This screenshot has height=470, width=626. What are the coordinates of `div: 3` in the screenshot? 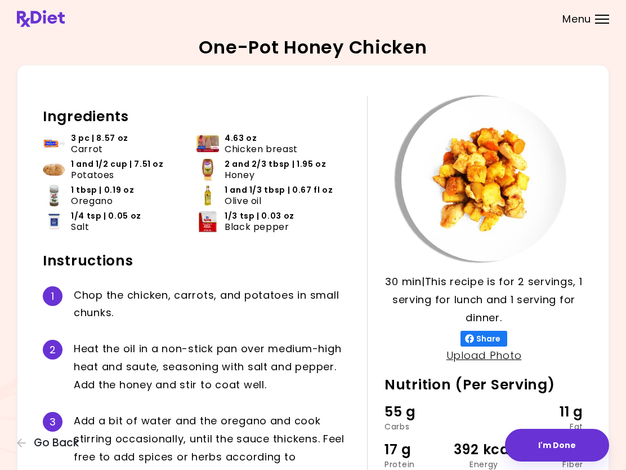 It's located at (52, 421).